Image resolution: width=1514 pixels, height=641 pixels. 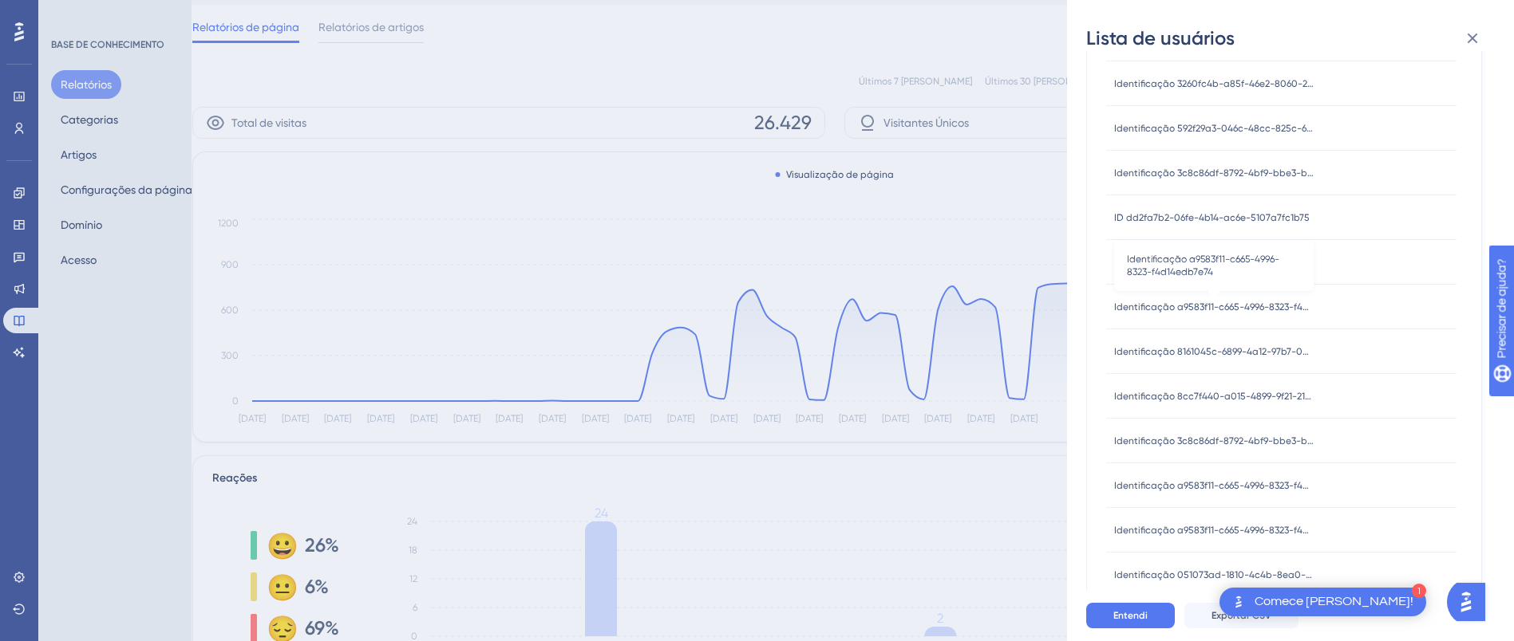 I want to click on font: Identificação 592f29a3-046c-48cc-825c-6d82051f4cf6, so click(x=1237, y=128).